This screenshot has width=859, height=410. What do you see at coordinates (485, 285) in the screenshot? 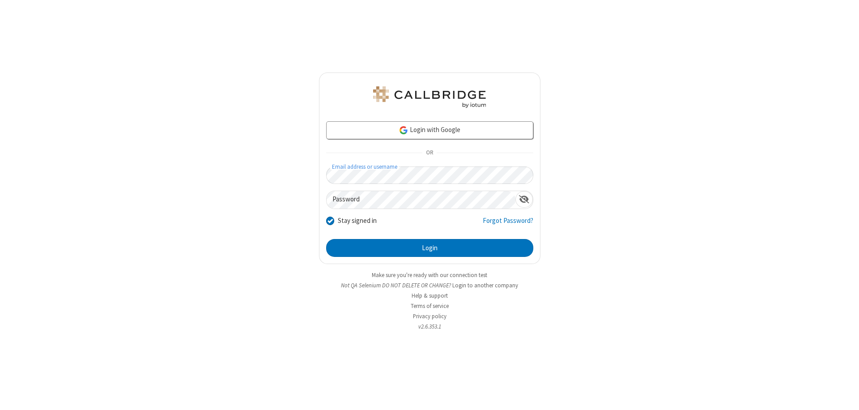
I see `button: Login to another company` at bounding box center [485, 285].